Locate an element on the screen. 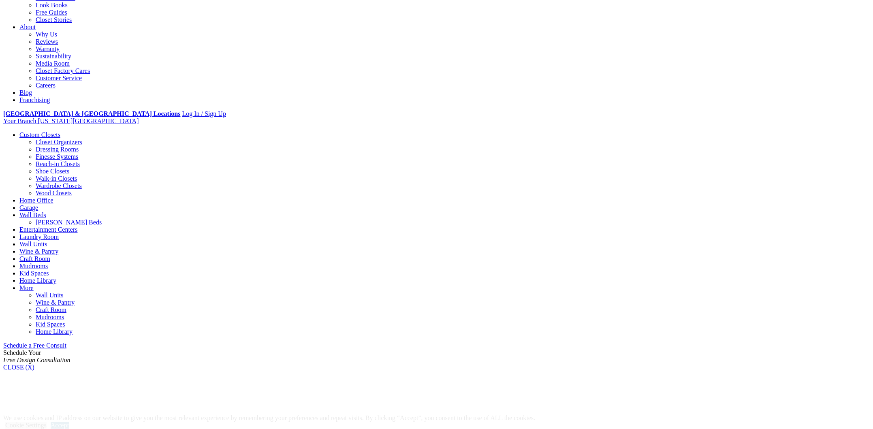  a: Log In / Sign Up is located at coordinates (204, 113).